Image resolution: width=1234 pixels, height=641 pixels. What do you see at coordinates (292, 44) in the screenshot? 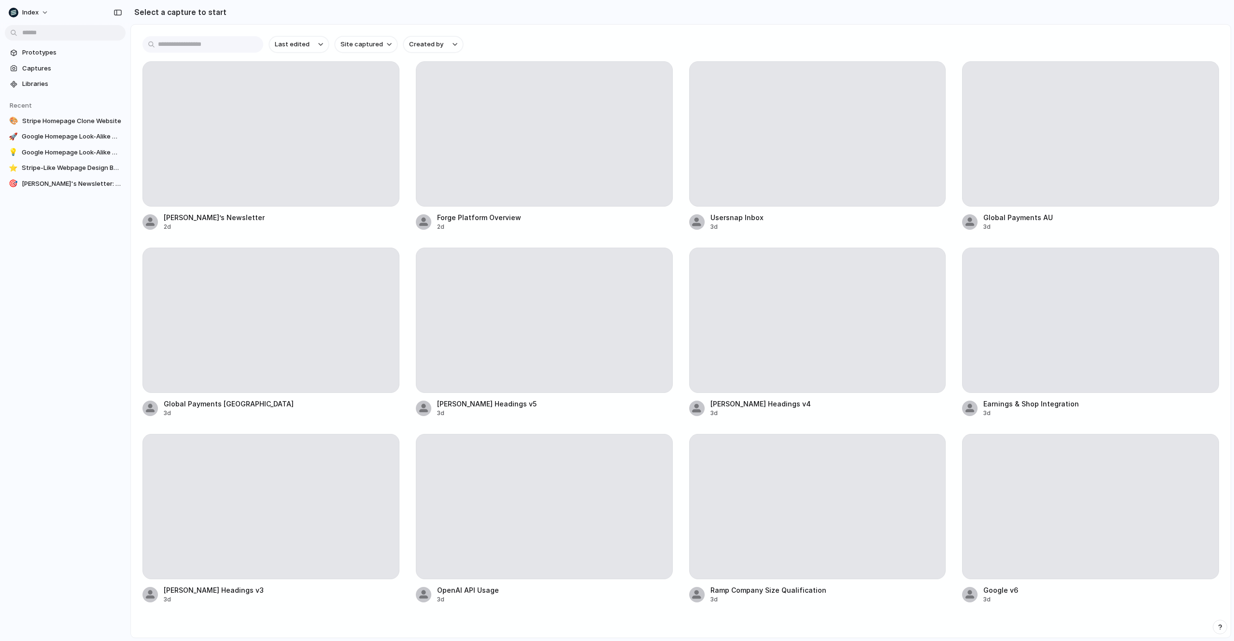
I see `span: Last edited` at bounding box center [292, 44].